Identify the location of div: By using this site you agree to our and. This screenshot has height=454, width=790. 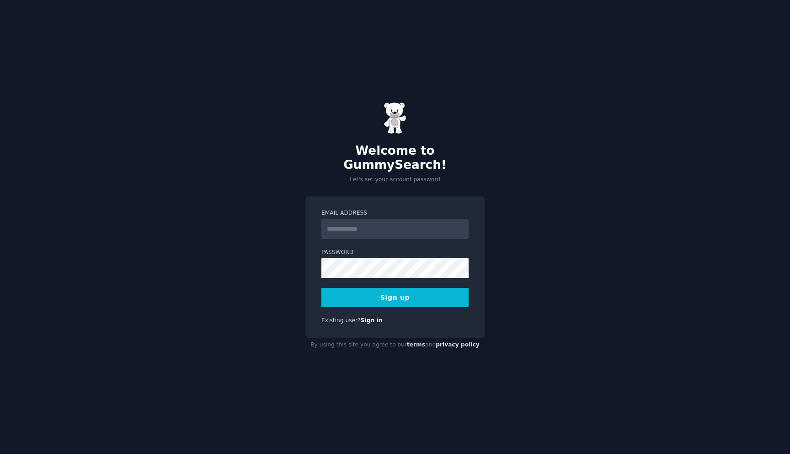
(395, 345).